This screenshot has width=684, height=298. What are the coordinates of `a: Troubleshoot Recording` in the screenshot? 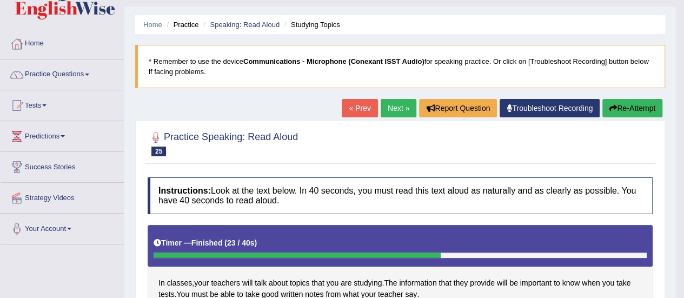 It's located at (549, 108).